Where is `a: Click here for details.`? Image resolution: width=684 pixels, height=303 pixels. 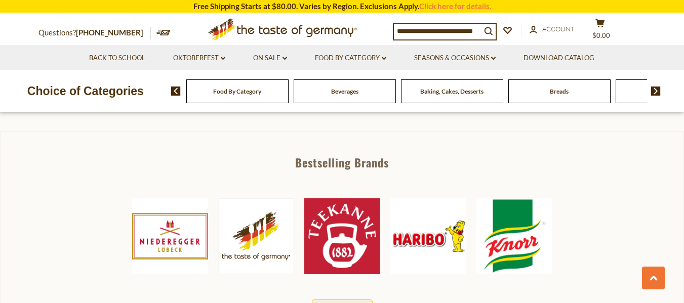
a: Click here for details. is located at coordinates (455, 6).